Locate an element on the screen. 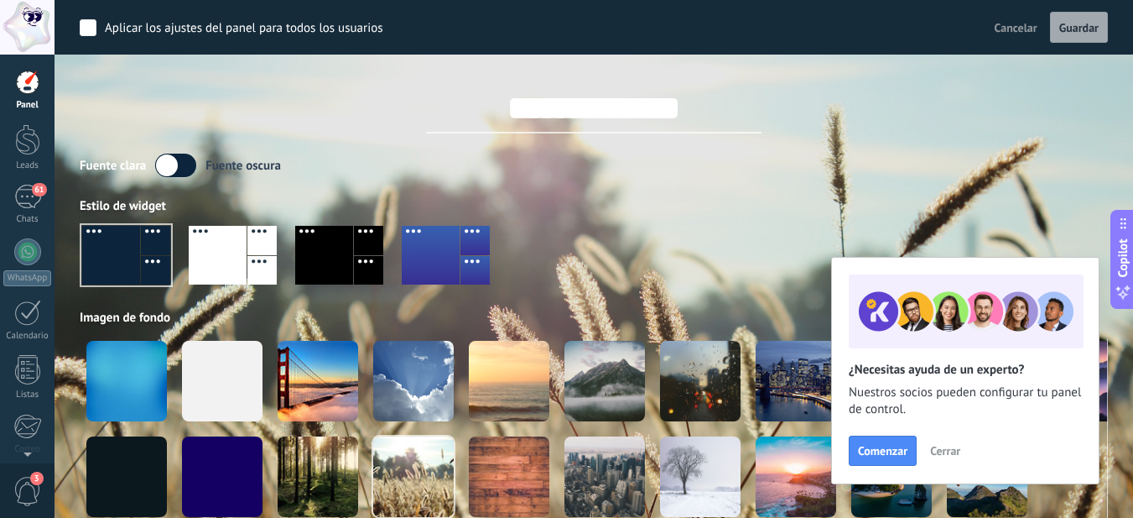 This screenshot has width=1133, height=518. div: Chats is located at coordinates (28, 219).